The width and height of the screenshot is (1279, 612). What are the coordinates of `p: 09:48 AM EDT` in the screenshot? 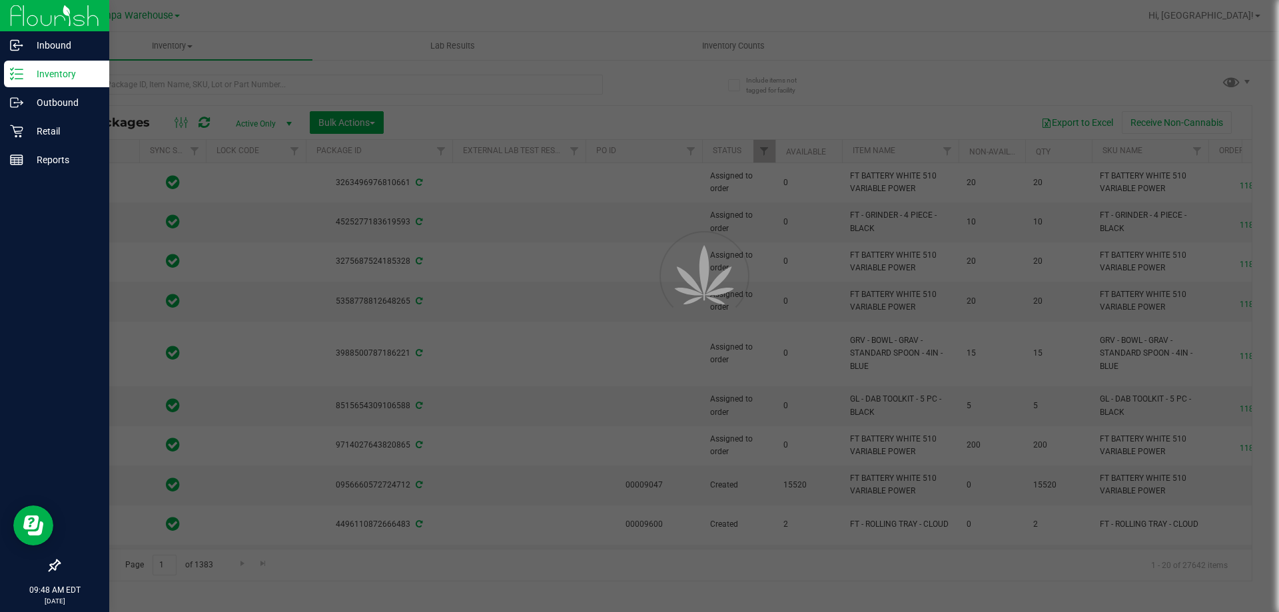 It's located at (55, 590).